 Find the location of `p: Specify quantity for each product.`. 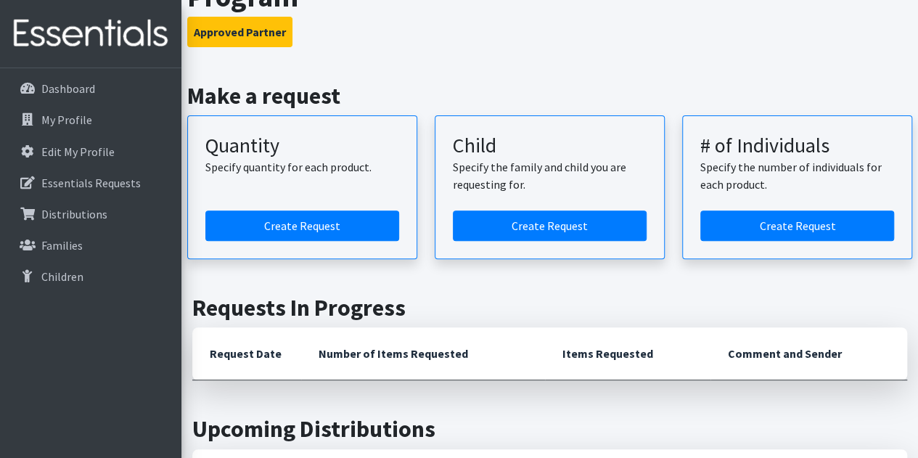

p: Specify quantity for each product. is located at coordinates (302, 167).